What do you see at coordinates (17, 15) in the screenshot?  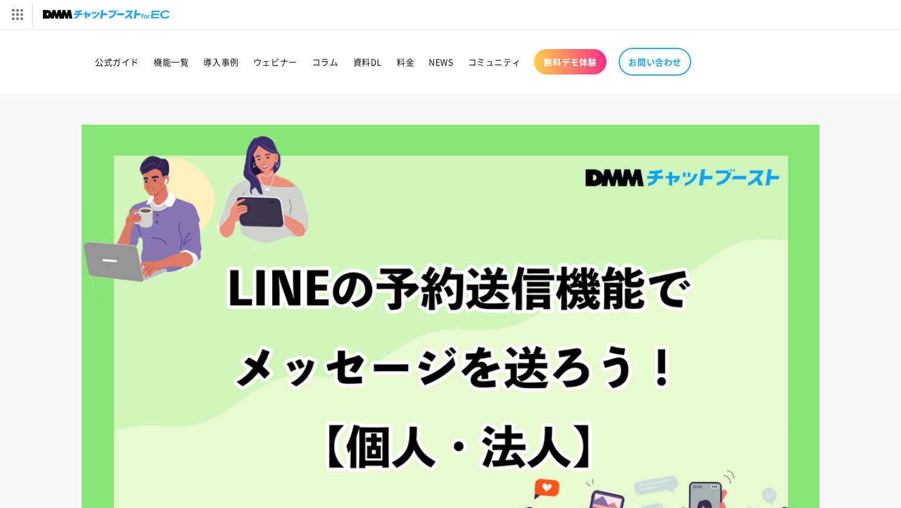 I see `img: サービス` at bounding box center [17, 15].